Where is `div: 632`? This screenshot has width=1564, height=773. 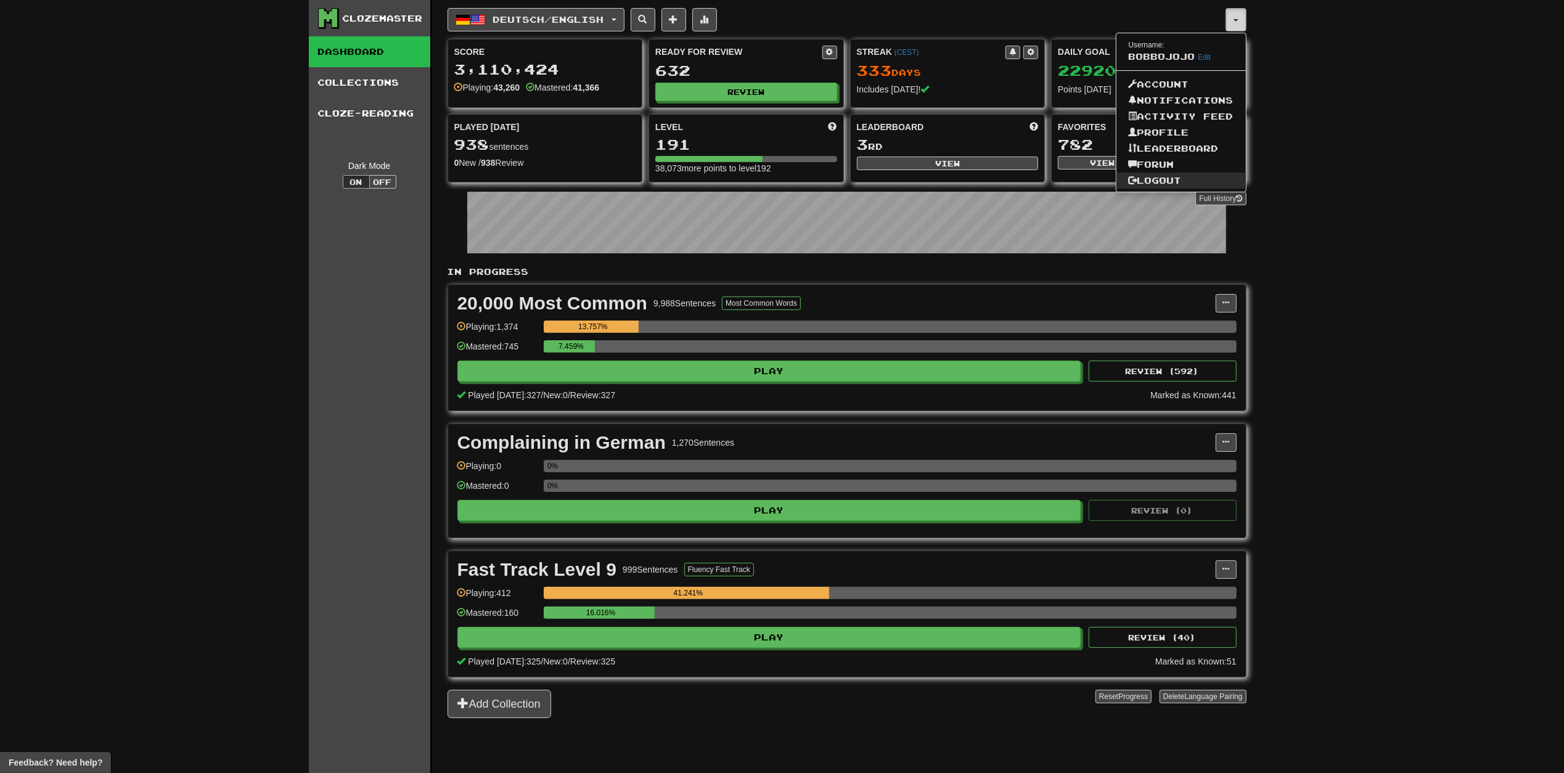 div: 632 is located at coordinates (746, 70).